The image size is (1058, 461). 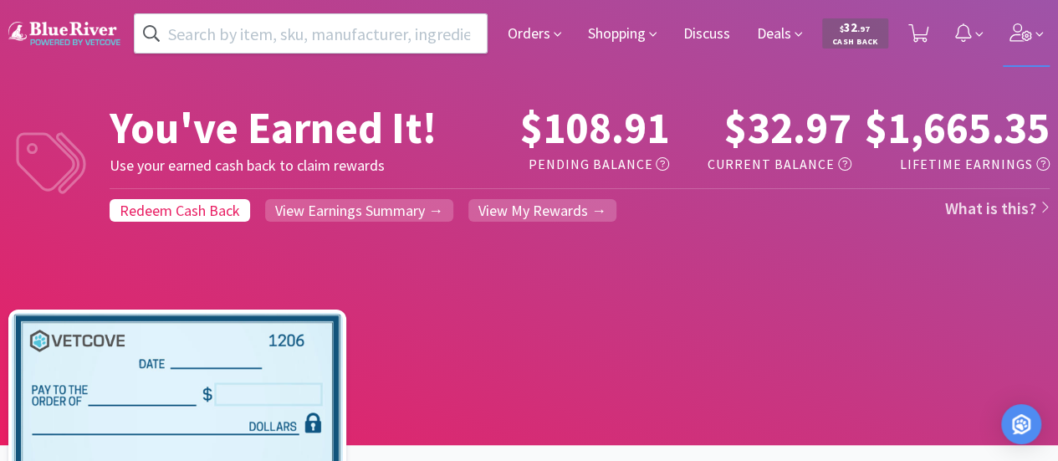 I want to click on a: What is this?, so click(x=998, y=207).